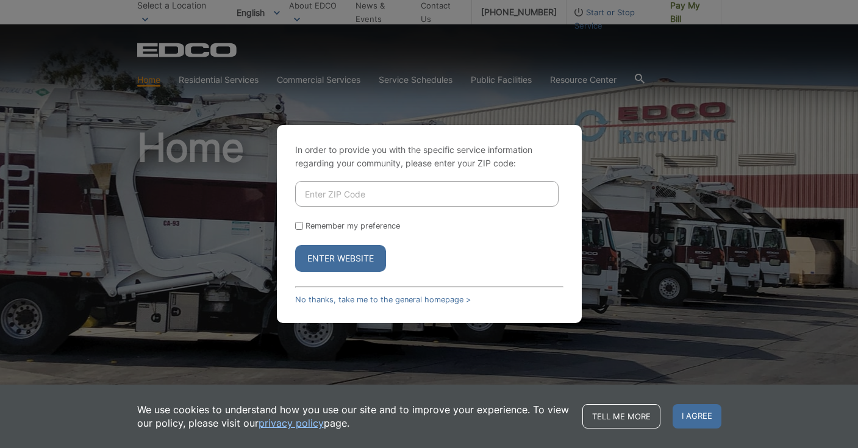 The height and width of the screenshot is (448, 858). What do you see at coordinates (697, 416) in the screenshot?
I see `span: I agree` at bounding box center [697, 416].